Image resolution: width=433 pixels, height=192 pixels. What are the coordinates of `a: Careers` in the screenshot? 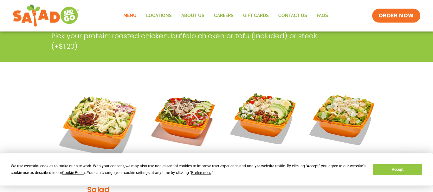 It's located at (224, 16).